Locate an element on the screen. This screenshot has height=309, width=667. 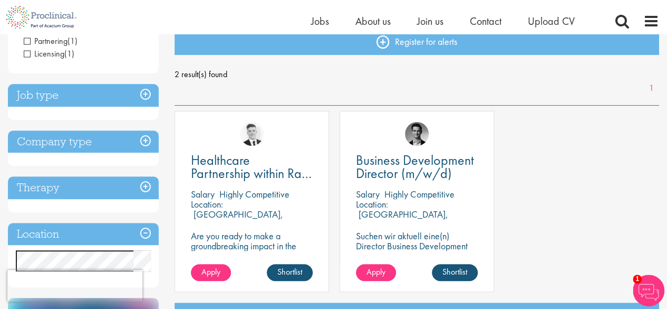
h3: Location is located at coordinates (83, 234).